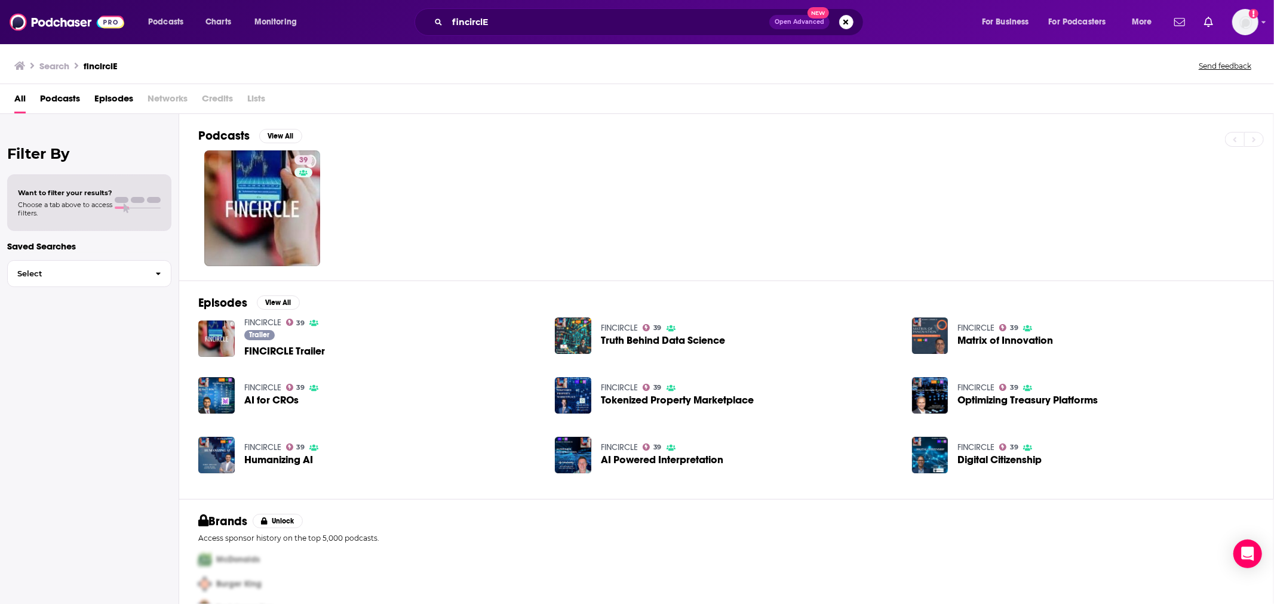  Describe the element at coordinates (100, 66) in the screenshot. I see `h3: fincirclE` at that location.